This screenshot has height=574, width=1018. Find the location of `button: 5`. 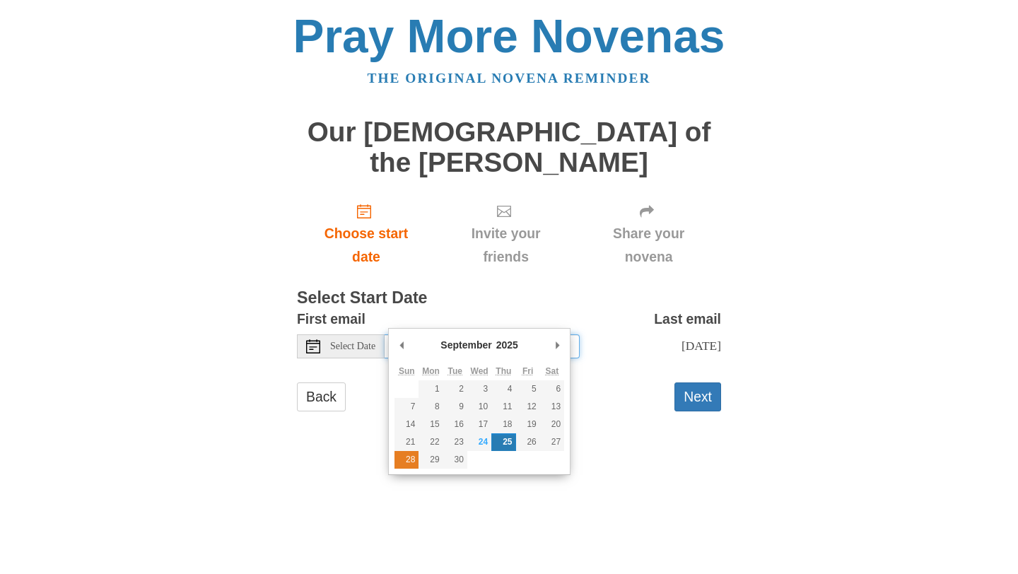

button: 5 is located at coordinates (528, 389).